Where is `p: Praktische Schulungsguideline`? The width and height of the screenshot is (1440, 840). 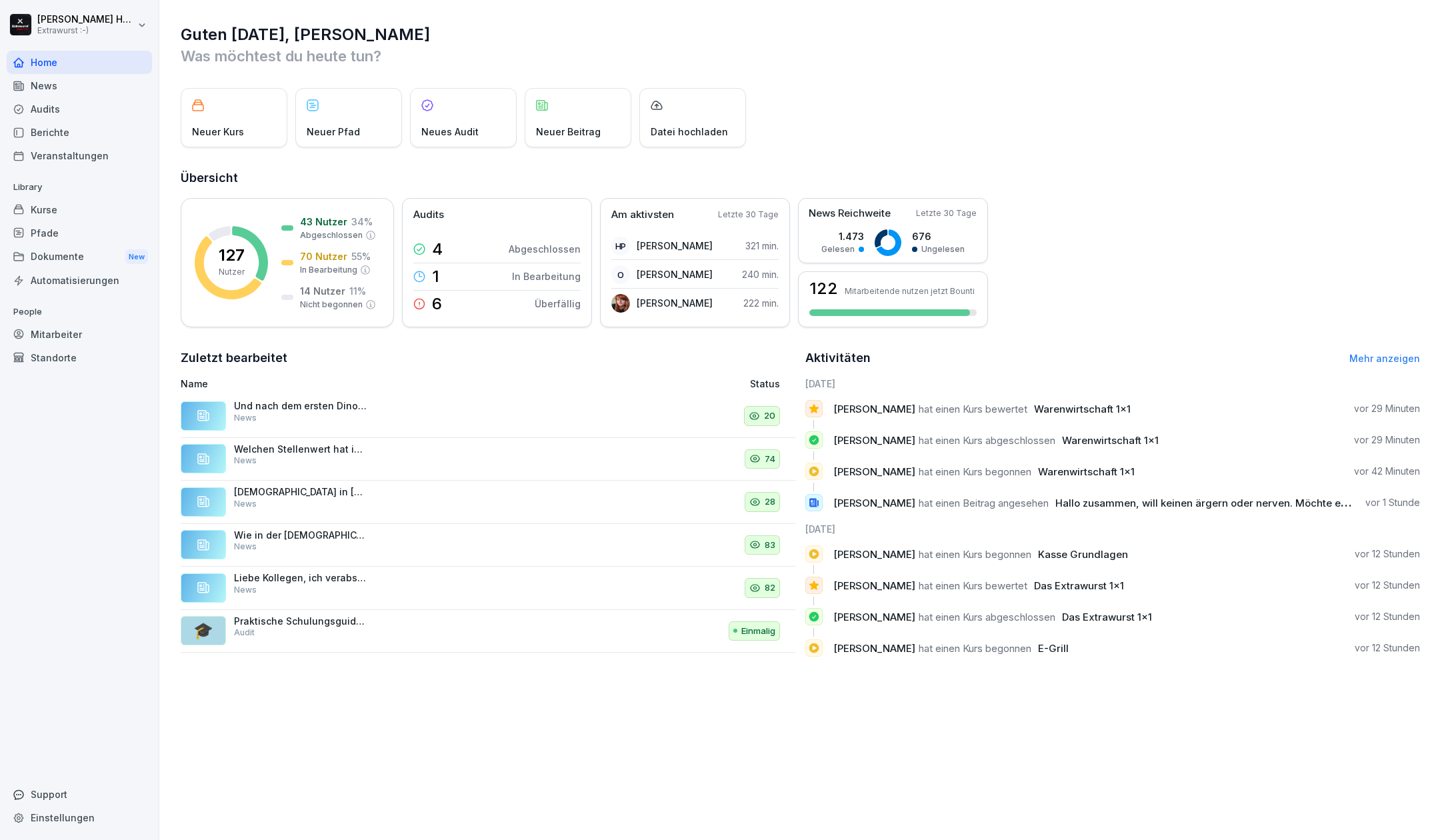
p: Praktische Schulungsguideline is located at coordinates (301, 621).